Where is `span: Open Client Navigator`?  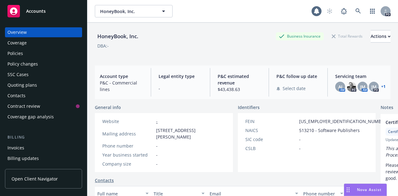
span: Open Client Navigator is located at coordinates (34, 179).